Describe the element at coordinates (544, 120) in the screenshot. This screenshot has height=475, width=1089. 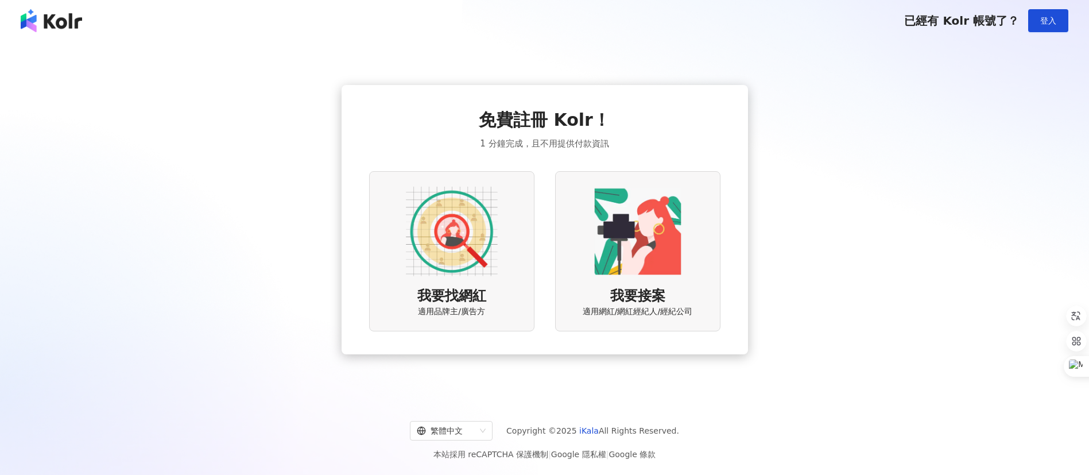
I see `span: 免費註冊 Kolr！` at that location.